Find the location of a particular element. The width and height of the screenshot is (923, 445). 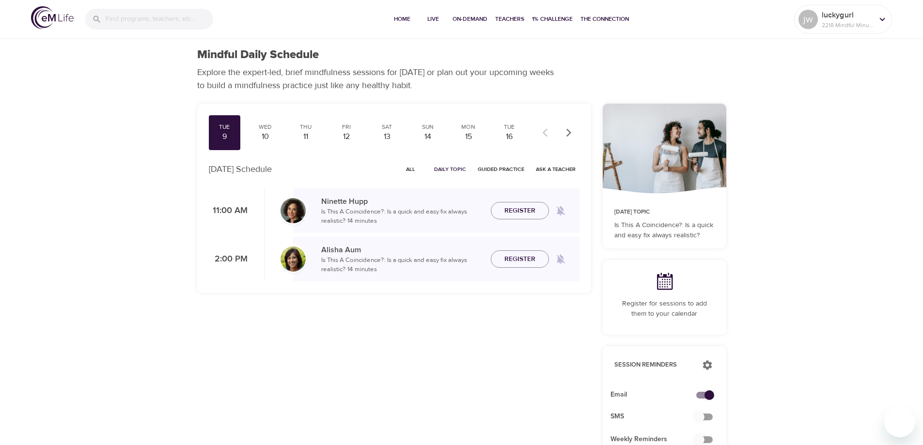

div: 16 is located at coordinates (509, 137).